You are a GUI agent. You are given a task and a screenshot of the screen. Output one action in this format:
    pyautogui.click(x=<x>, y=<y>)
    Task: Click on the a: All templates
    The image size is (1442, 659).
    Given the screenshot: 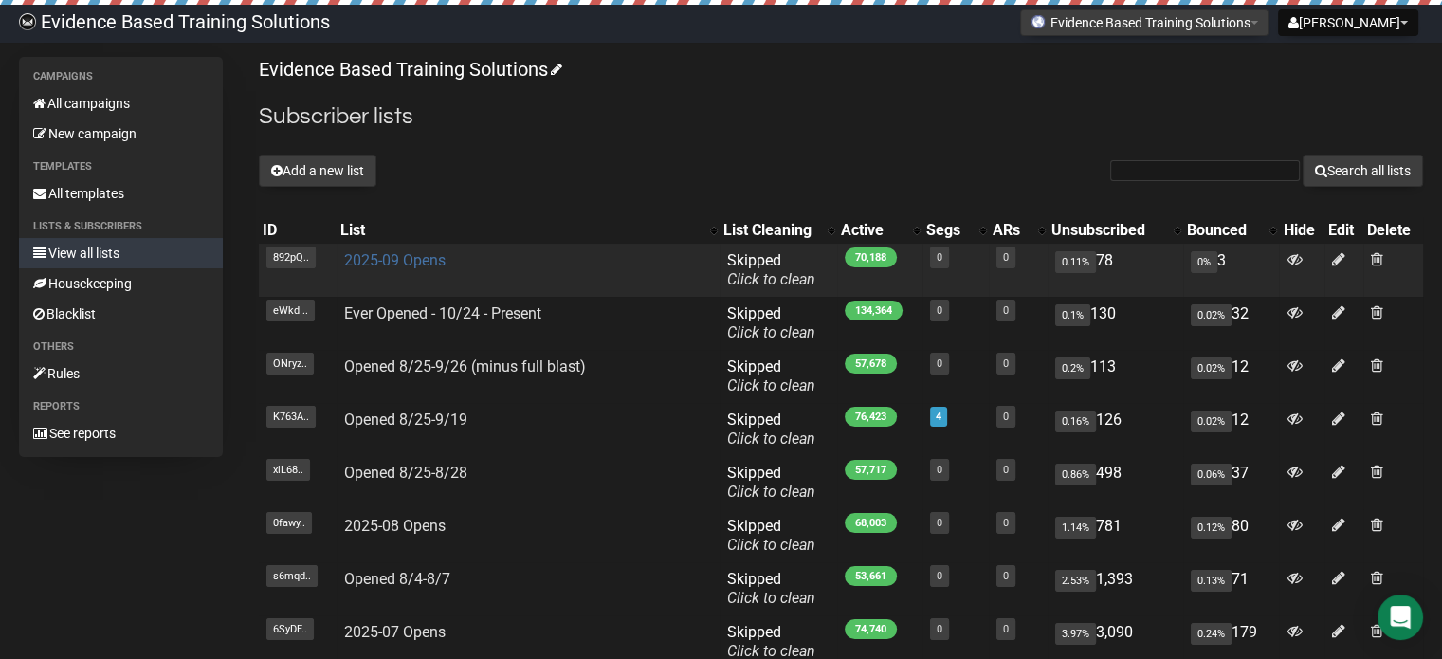 What is the action you would take?
    pyautogui.click(x=120, y=193)
    